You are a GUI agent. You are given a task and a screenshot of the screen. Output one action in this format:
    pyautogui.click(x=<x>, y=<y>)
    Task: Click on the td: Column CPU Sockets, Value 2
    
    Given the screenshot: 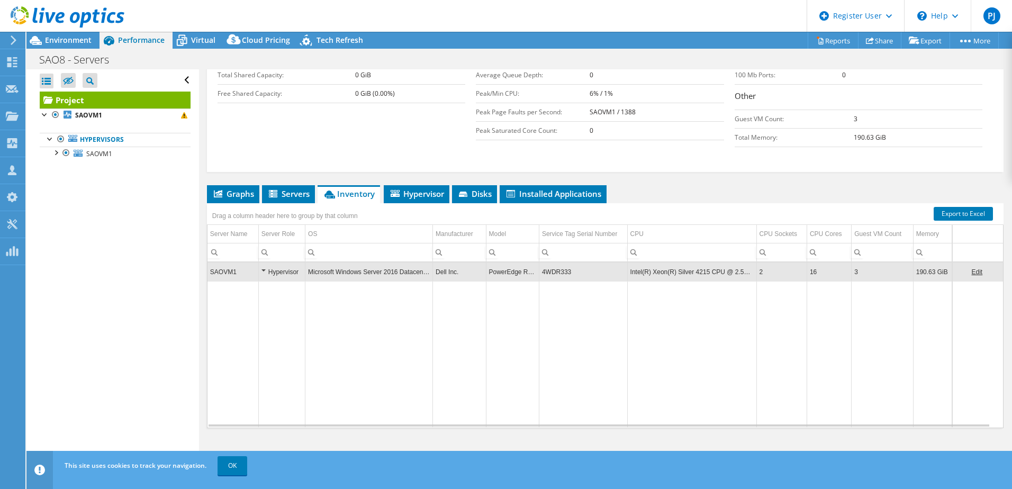 What is the action you would take?
    pyautogui.click(x=782, y=272)
    